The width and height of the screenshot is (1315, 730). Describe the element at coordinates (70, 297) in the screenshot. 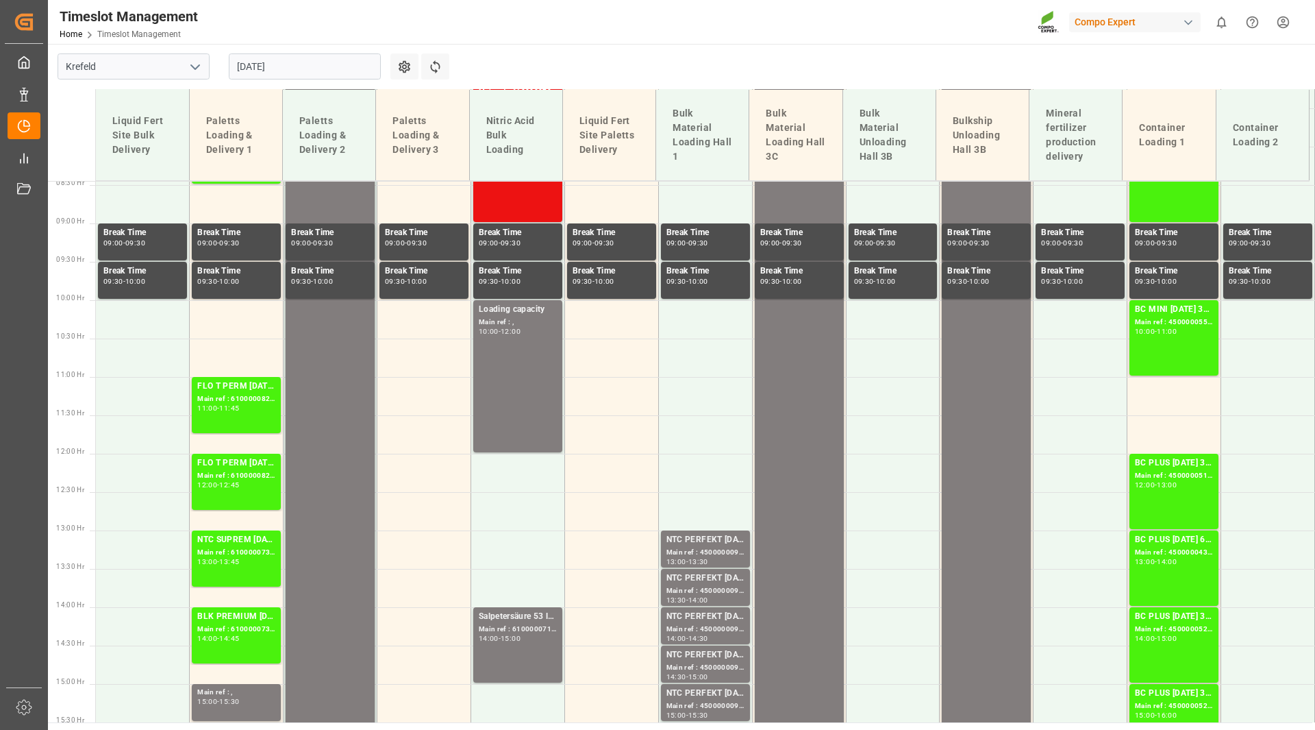

I see `span: 10:00 Hr` at that location.